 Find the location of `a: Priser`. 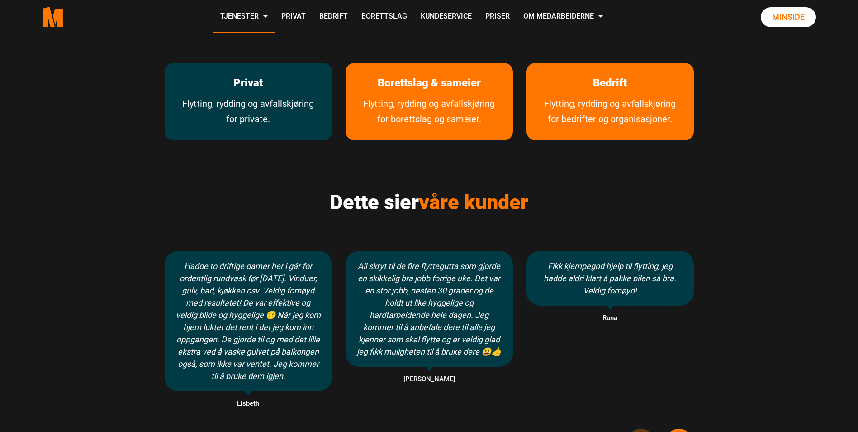

a: Priser is located at coordinates (498, 17).